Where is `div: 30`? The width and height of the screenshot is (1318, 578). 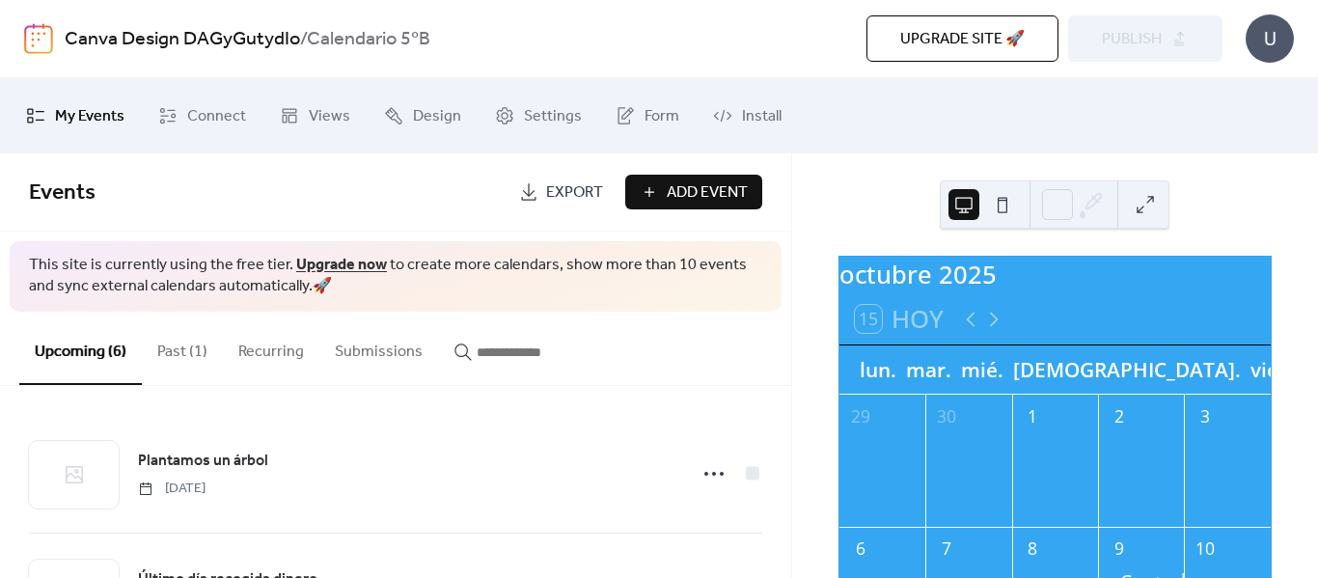 div: 30 is located at coordinates (946, 416).